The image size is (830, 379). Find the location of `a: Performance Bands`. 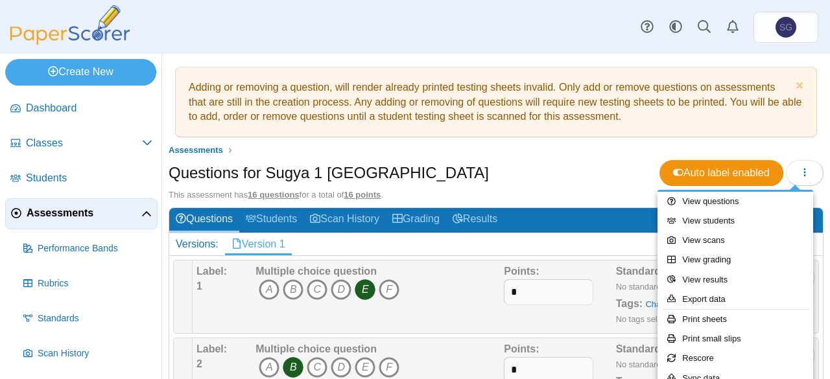

a: Performance Bands is located at coordinates (88, 249).